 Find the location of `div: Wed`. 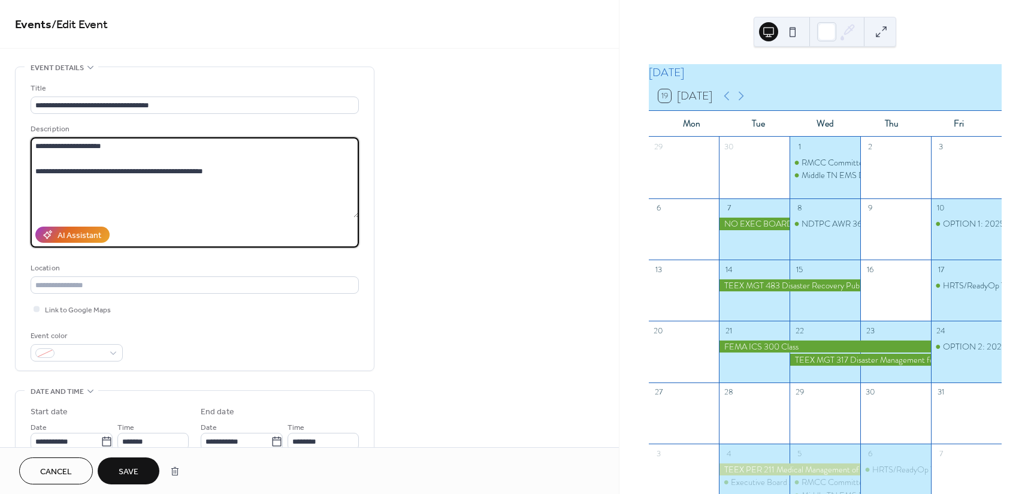

div: Wed is located at coordinates (825, 123).